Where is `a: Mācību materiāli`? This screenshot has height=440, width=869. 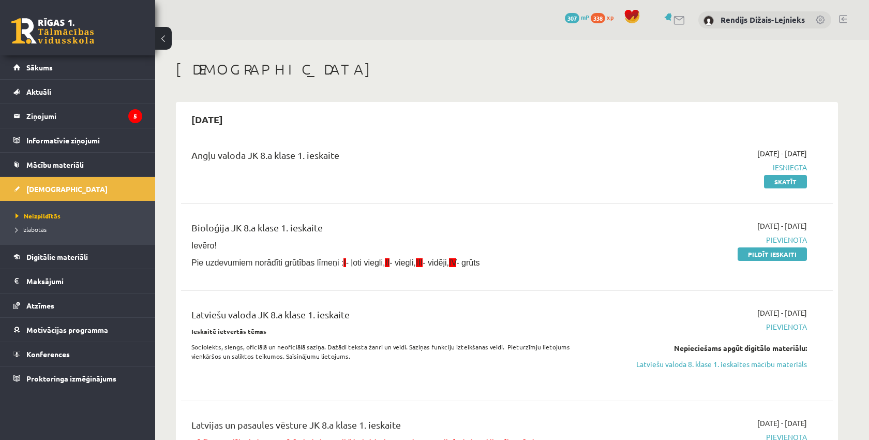
a: Mācību materiāli is located at coordinates (78, 164).